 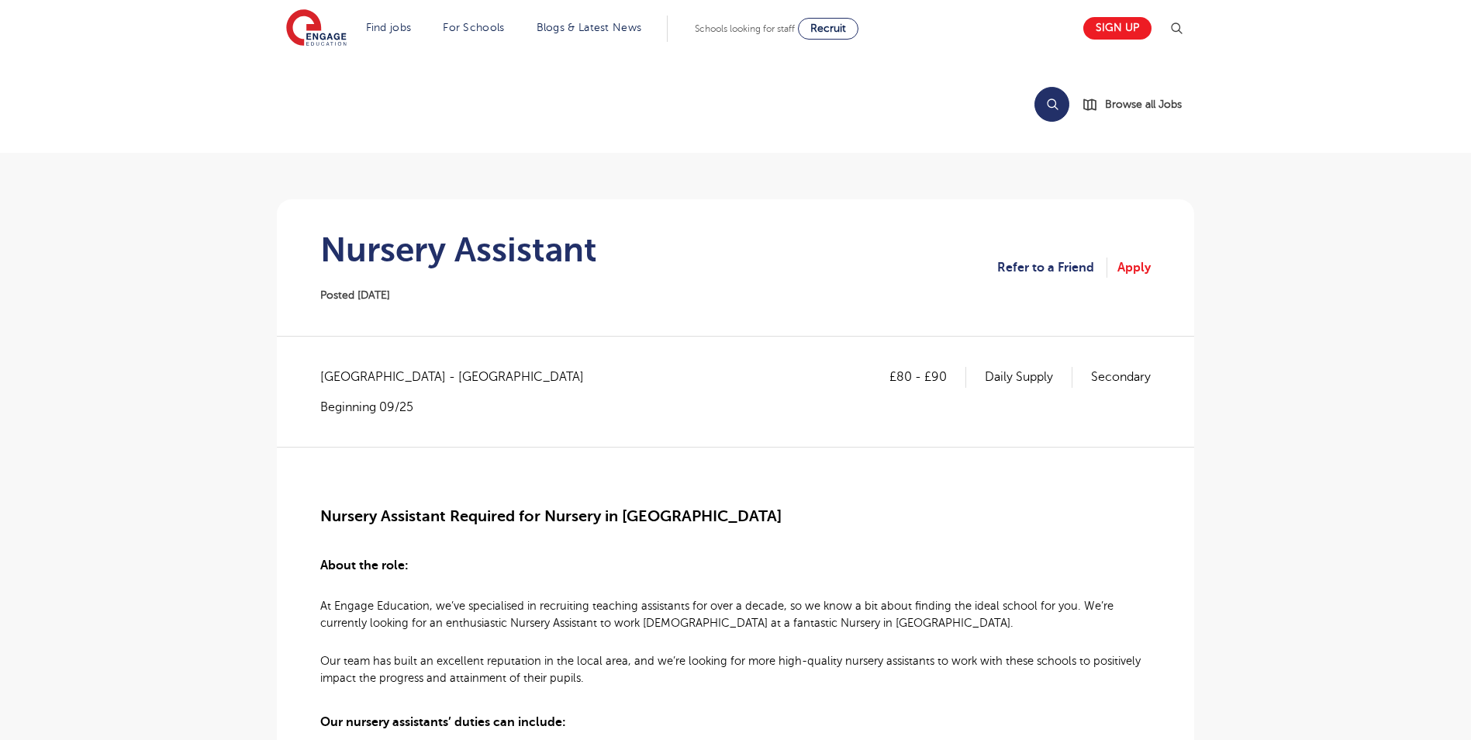 I want to click on a: For Schools, so click(x=473, y=27).